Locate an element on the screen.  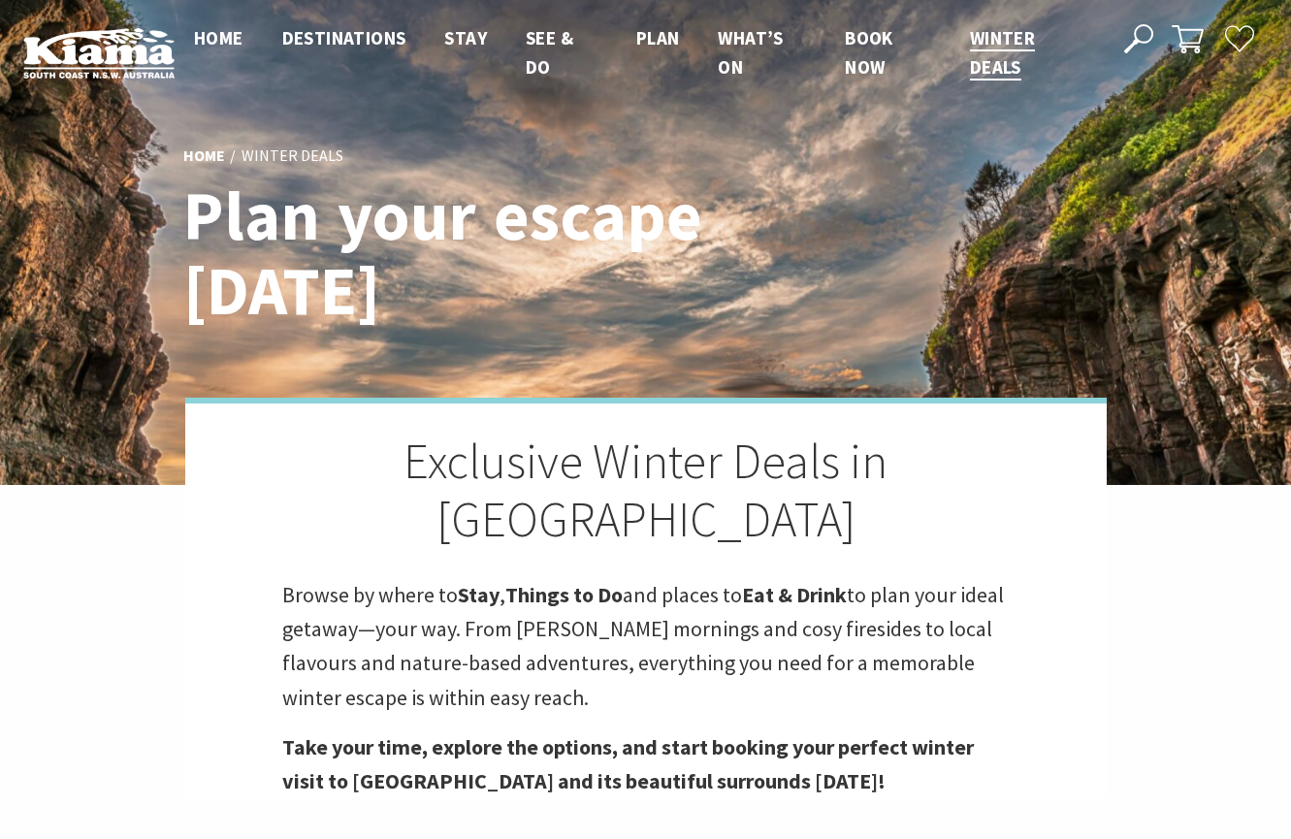
strong: Take your time, explore the options, and start booking your perfect winter visit to [GEOGRAPHIC_D... is located at coordinates (627, 763).